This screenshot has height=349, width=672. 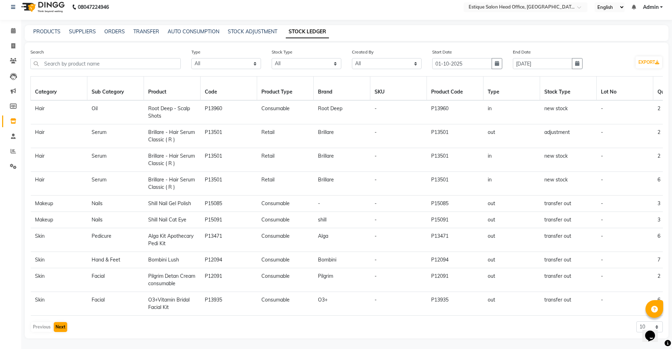 What do you see at coordinates (569, 136) in the screenshot?
I see `td: adjustment` at bounding box center [569, 136].